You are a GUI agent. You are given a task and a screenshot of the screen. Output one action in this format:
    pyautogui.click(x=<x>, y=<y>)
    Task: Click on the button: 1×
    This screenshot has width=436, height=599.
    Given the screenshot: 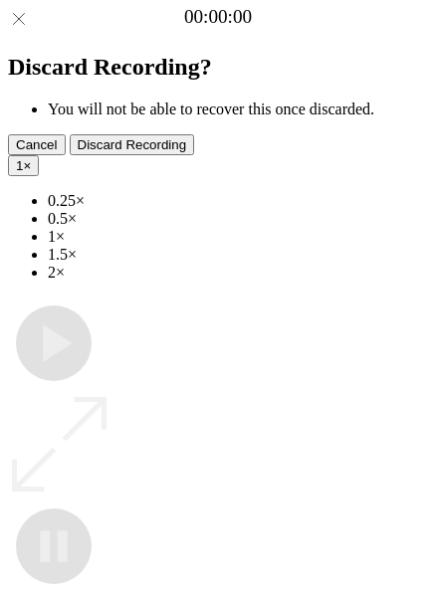 What is the action you would take?
    pyautogui.click(x=23, y=165)
    